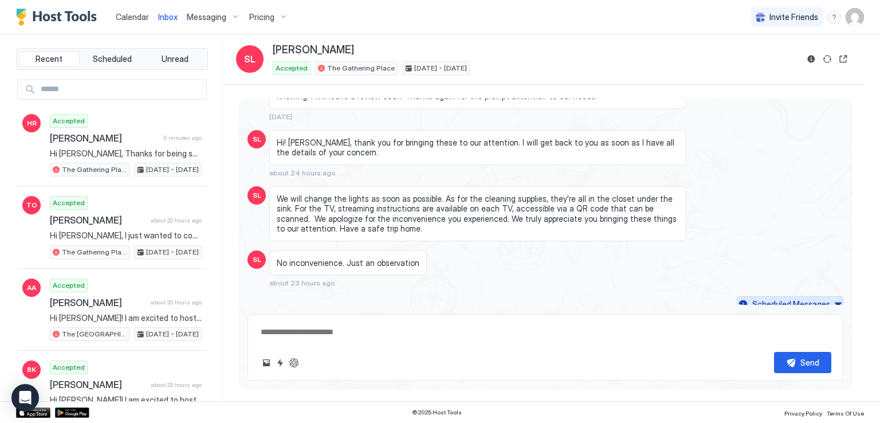 This screenshot has width=880, height=423. I want to click on span: Unread, so click(175, 59).